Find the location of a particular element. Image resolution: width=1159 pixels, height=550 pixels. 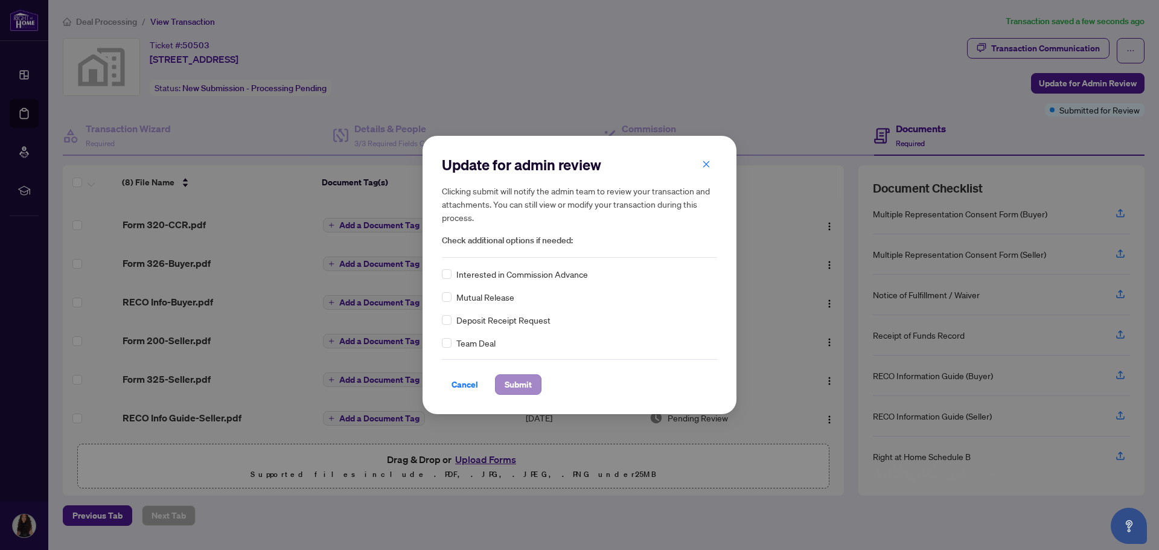

span: Mutual Release is located at coordinates (485, 297).